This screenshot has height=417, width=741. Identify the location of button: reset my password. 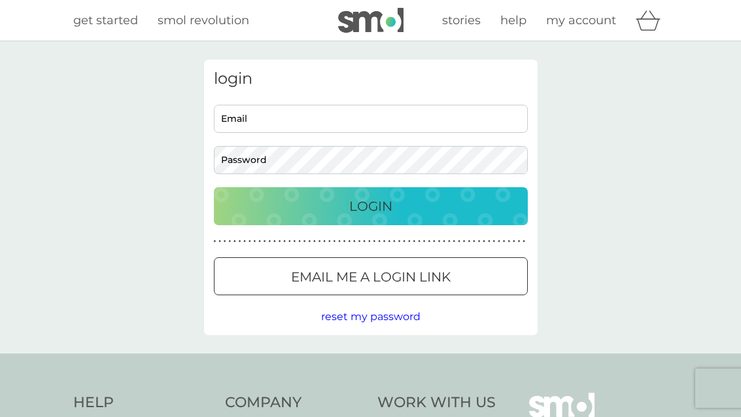
(371, 317).